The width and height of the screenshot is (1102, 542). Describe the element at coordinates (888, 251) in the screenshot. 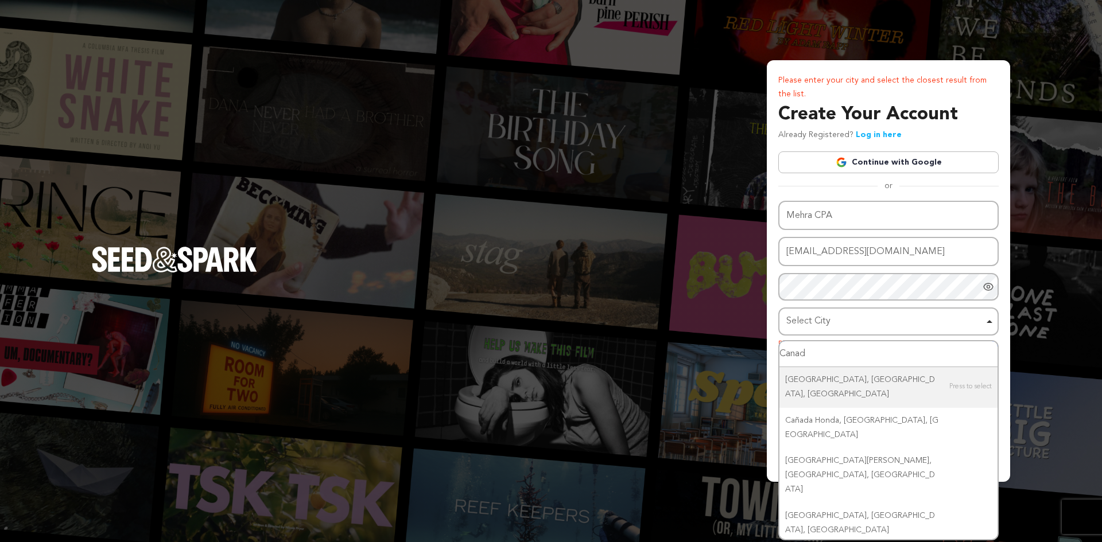

I see `input: Email address` at that location.